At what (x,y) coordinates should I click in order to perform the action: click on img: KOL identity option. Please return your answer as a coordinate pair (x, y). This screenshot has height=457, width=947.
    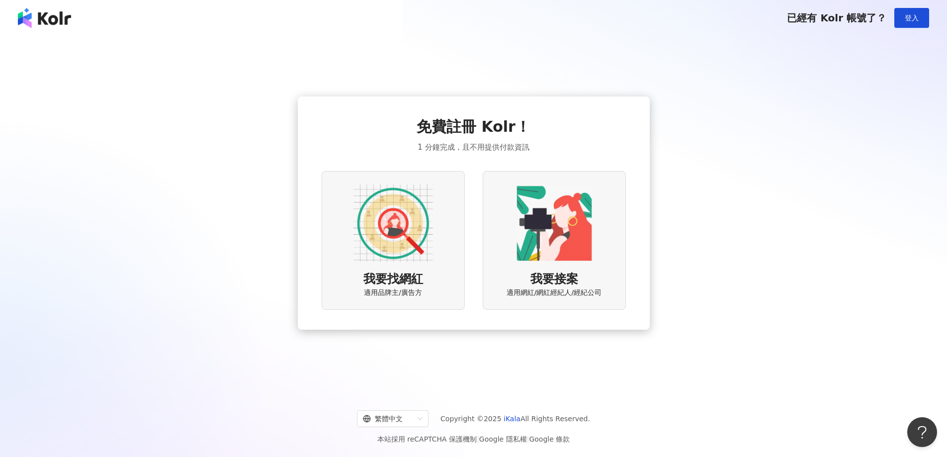
    Looking at the image, I should click on (554, 223).